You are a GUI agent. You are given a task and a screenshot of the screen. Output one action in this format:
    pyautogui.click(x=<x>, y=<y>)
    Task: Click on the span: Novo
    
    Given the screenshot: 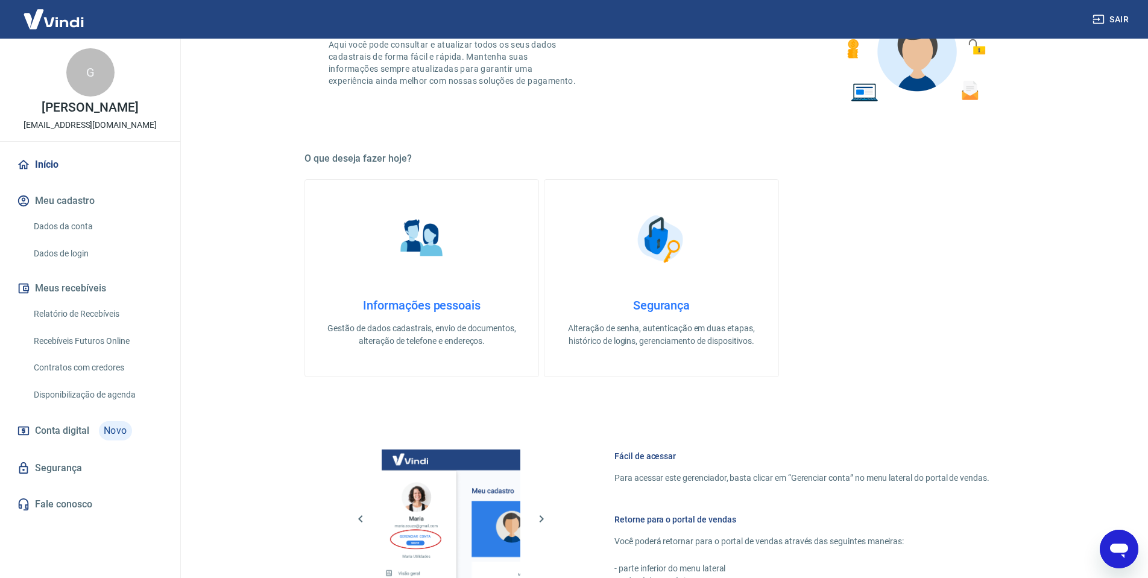 What is the action you would take?
    pyautogui.click(x=115, y=431)
    